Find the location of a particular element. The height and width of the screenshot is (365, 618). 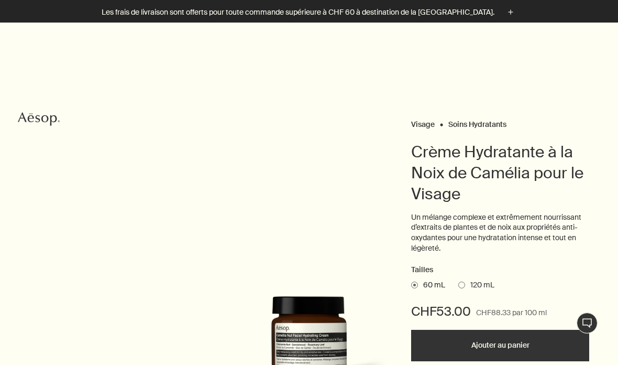

button: Chat en direct is located at coordinates (587, 323).